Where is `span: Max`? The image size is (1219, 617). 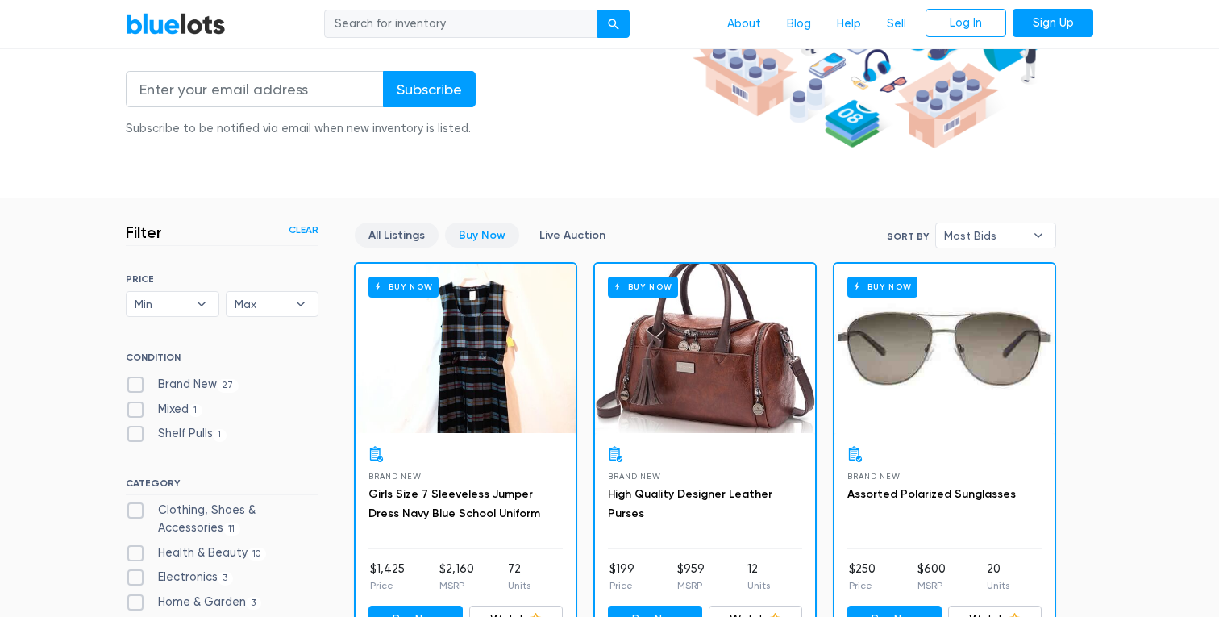 span: Max is located at coordinates (261, 304).